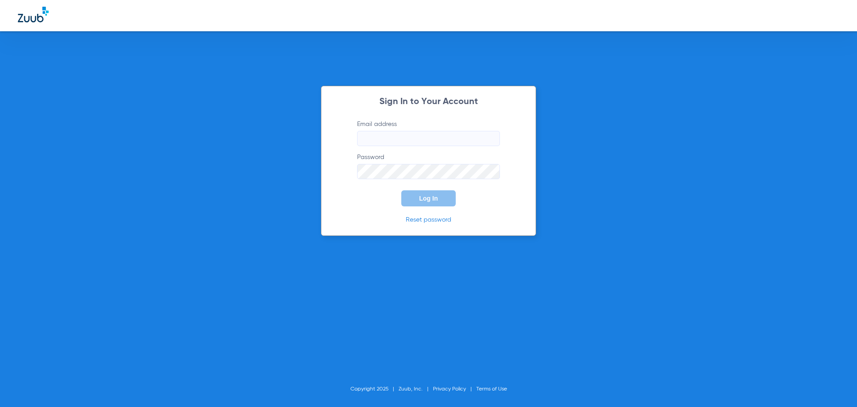  I want to click on a: Reset password, so click(429, 220).